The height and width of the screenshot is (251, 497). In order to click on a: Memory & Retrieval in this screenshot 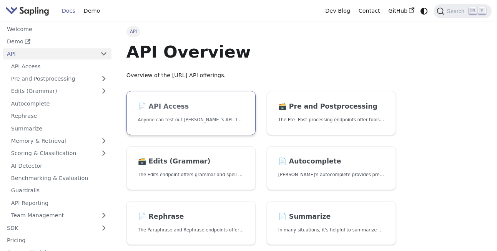, I will do `click(59, 141)`.